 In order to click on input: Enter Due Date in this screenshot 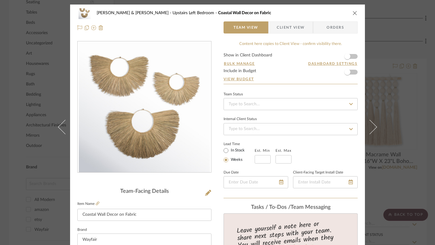, I will do `click(256, 182)`.